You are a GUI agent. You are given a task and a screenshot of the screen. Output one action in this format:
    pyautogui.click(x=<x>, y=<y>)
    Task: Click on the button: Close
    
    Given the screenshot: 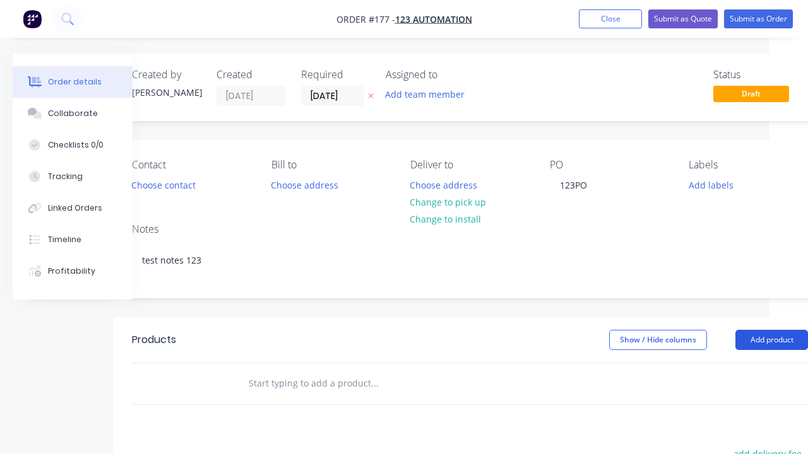 What is the action you would take?
    pyautogui.click(x=610, y=19)
    